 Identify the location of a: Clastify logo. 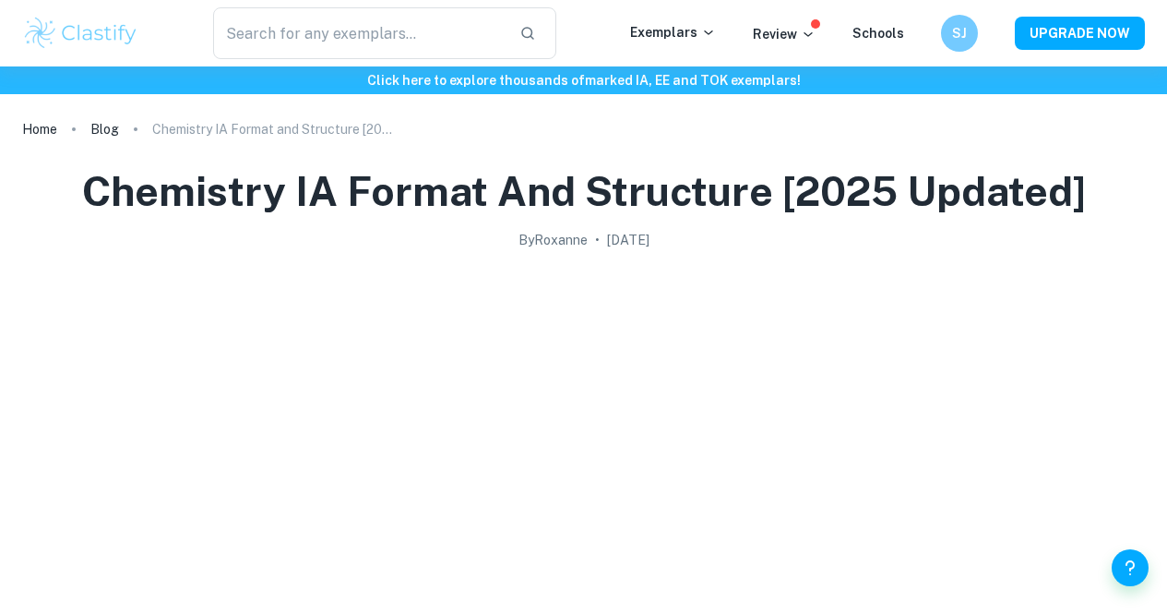
(80, 33).